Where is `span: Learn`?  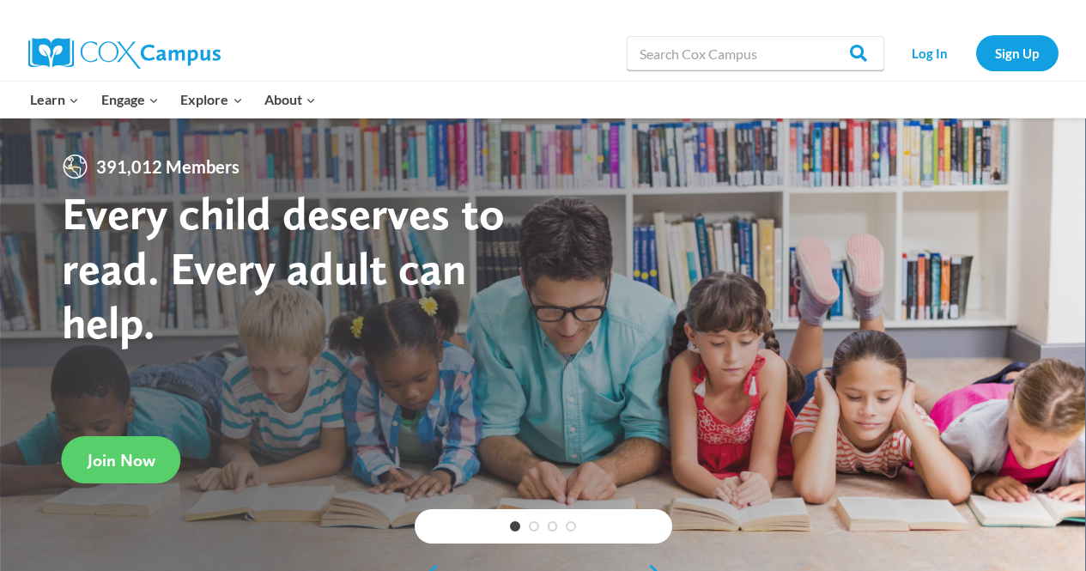
span: Learn is located at coordinates (54, 100).